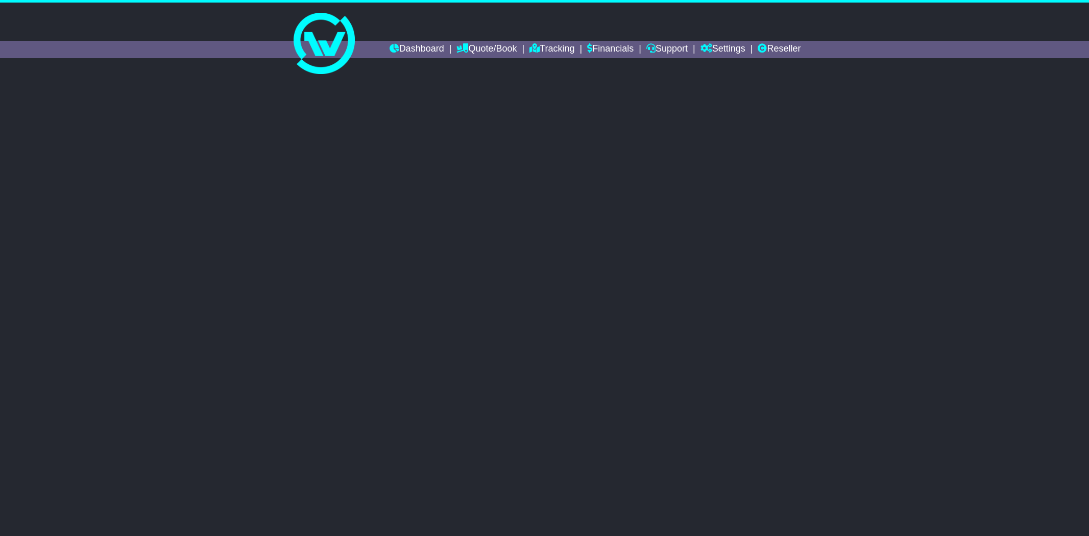  I want to click on a: Settings, so click(723, 50).